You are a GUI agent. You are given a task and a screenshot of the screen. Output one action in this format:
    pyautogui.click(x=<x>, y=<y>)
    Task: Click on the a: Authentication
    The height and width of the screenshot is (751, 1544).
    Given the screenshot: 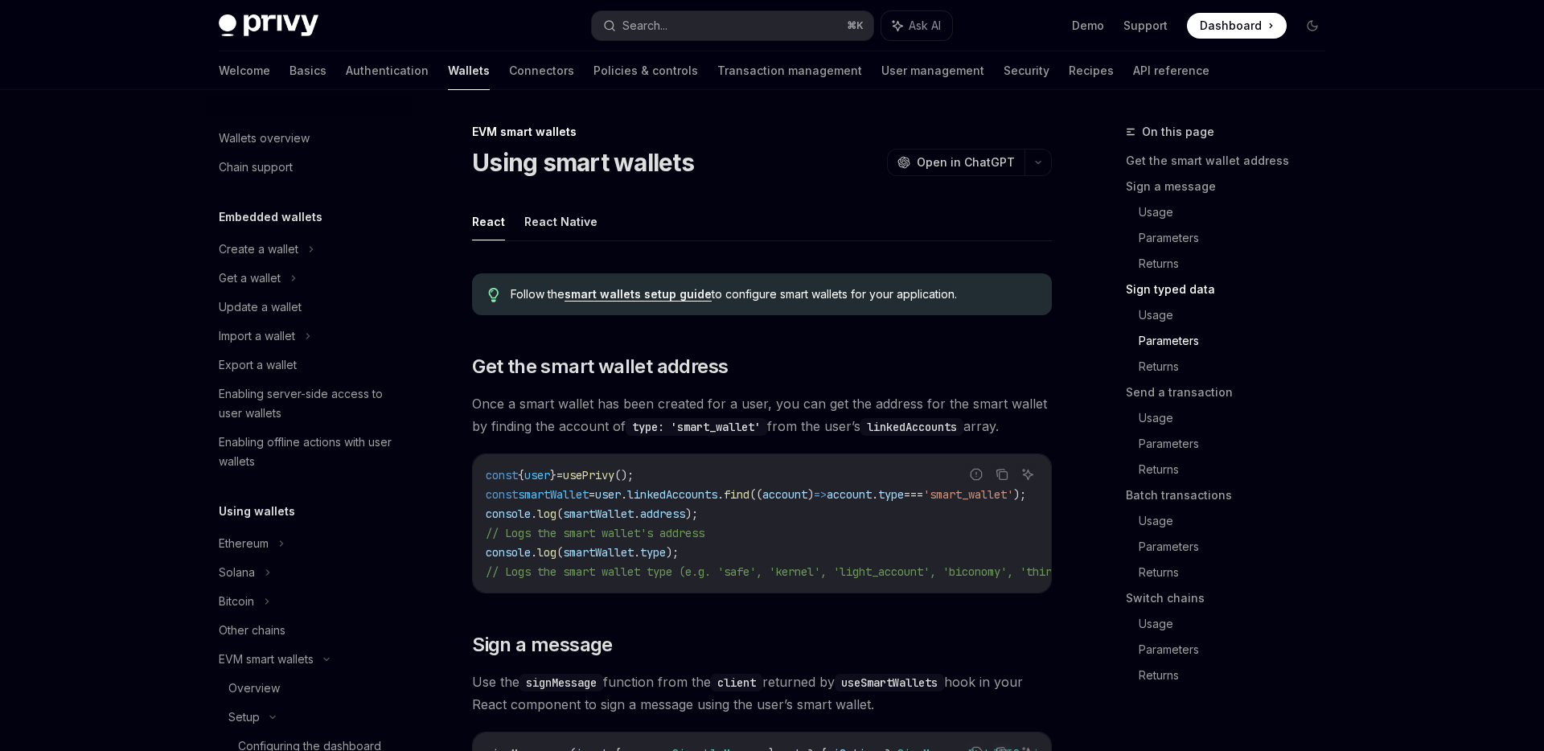 What is the action you would take?
    pyautogui.click(x=387, y=71)
    